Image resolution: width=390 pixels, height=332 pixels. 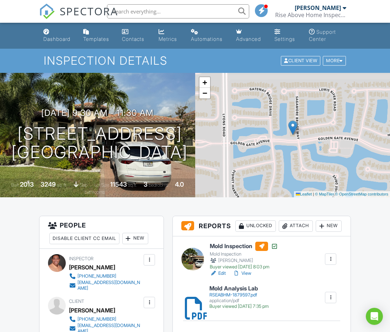 What do you see at coordinates (255, 226) in the screenshot?
I see `div: Unlocked` at bounding box center [255, 226].